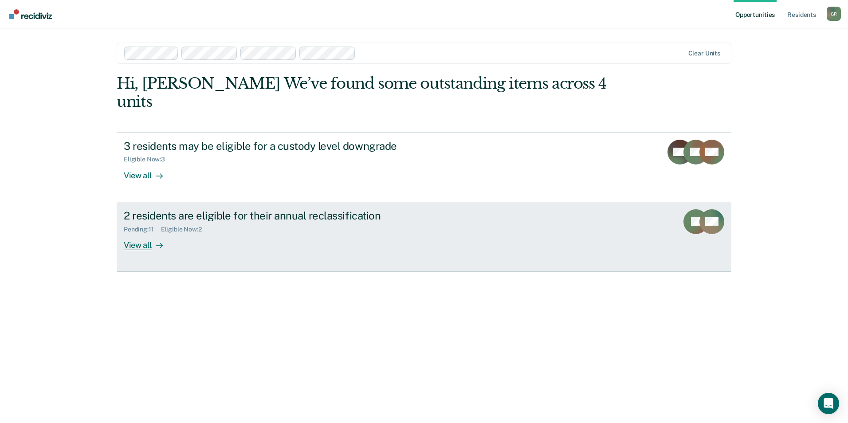 The height and width of the screenshot is (423, 848). What do you see at coordinates (31, 14) in the screenshot?
I see `img: Recidiviz` at bounding box center [31, 14].